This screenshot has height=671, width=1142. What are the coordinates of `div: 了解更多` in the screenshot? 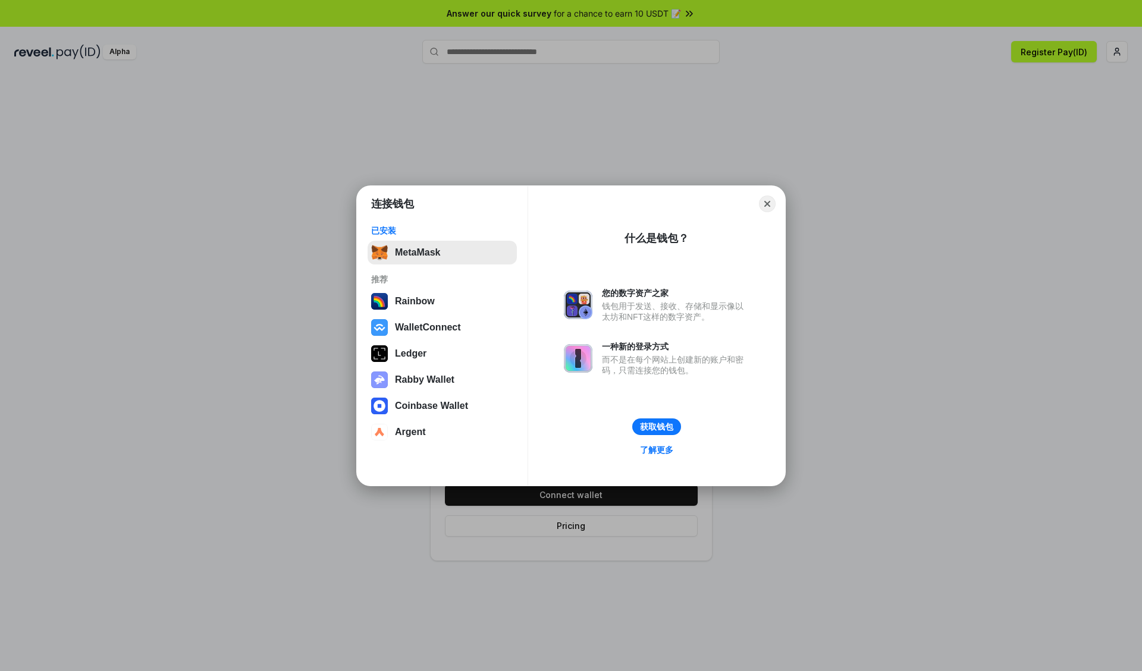 It's located at (656, 450).